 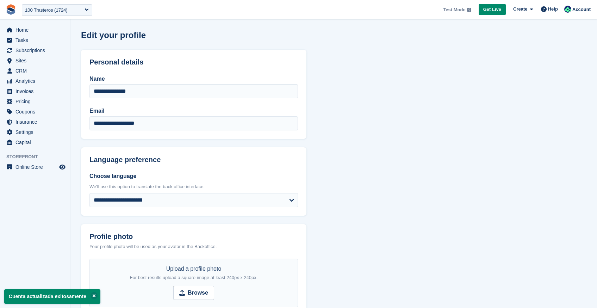 What do you see at coordinates (38, 157) in the screenshot?
I see `span: Storefront` at bounding box center [38, 157].